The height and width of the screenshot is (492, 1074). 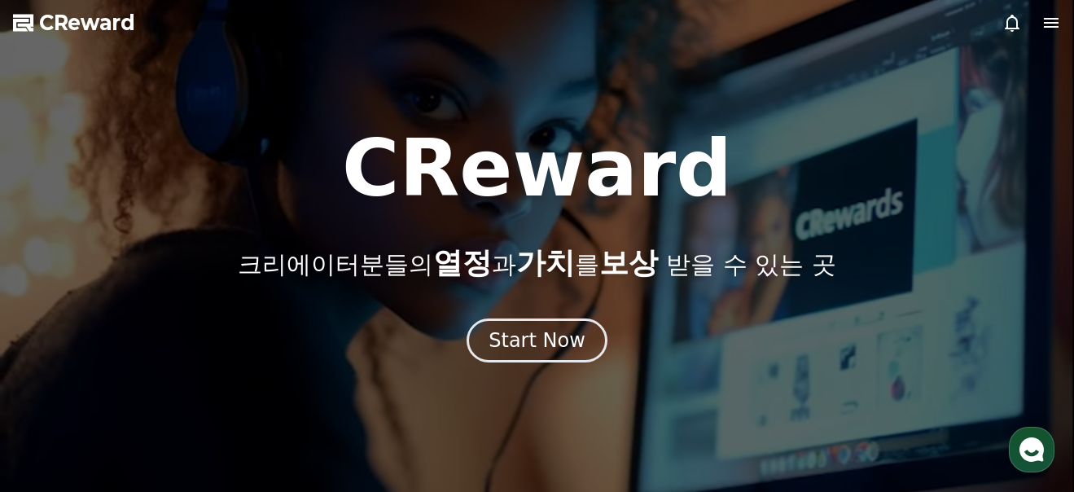 I want to click on button: Start Now, so click(x=537, y=340).